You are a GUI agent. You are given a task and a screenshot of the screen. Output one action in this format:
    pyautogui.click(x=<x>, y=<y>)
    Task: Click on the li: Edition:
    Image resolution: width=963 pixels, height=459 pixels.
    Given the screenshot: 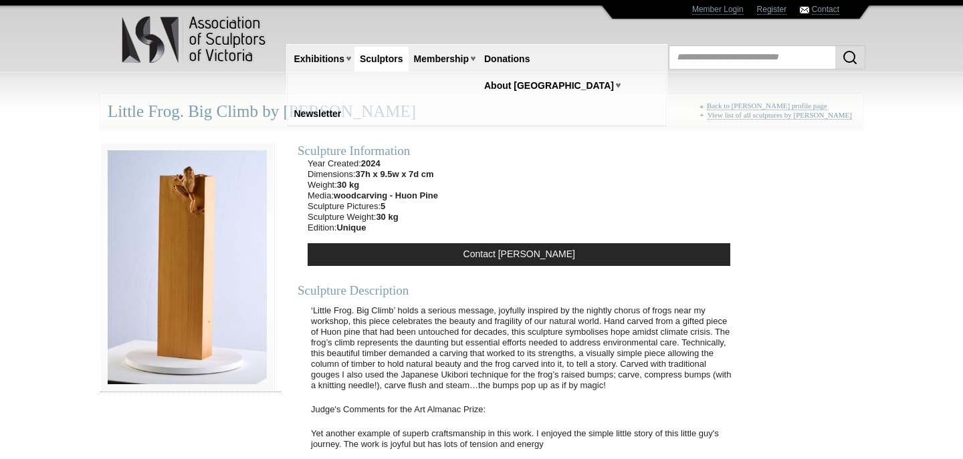 What is the action you would take?
    pyautogui.click(x=372, y=228)
    